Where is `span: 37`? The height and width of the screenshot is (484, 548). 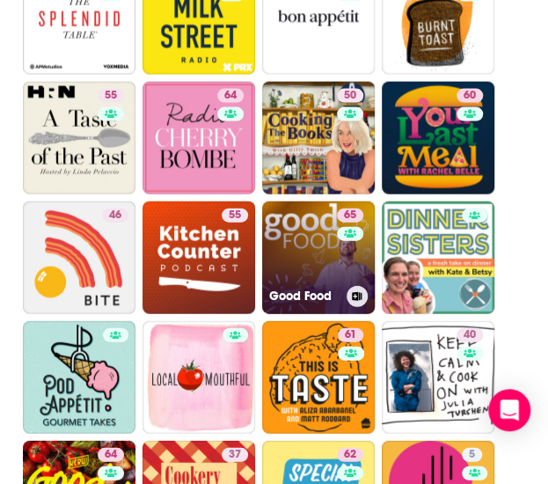 span: 37 is located at coordinates (235, 455).